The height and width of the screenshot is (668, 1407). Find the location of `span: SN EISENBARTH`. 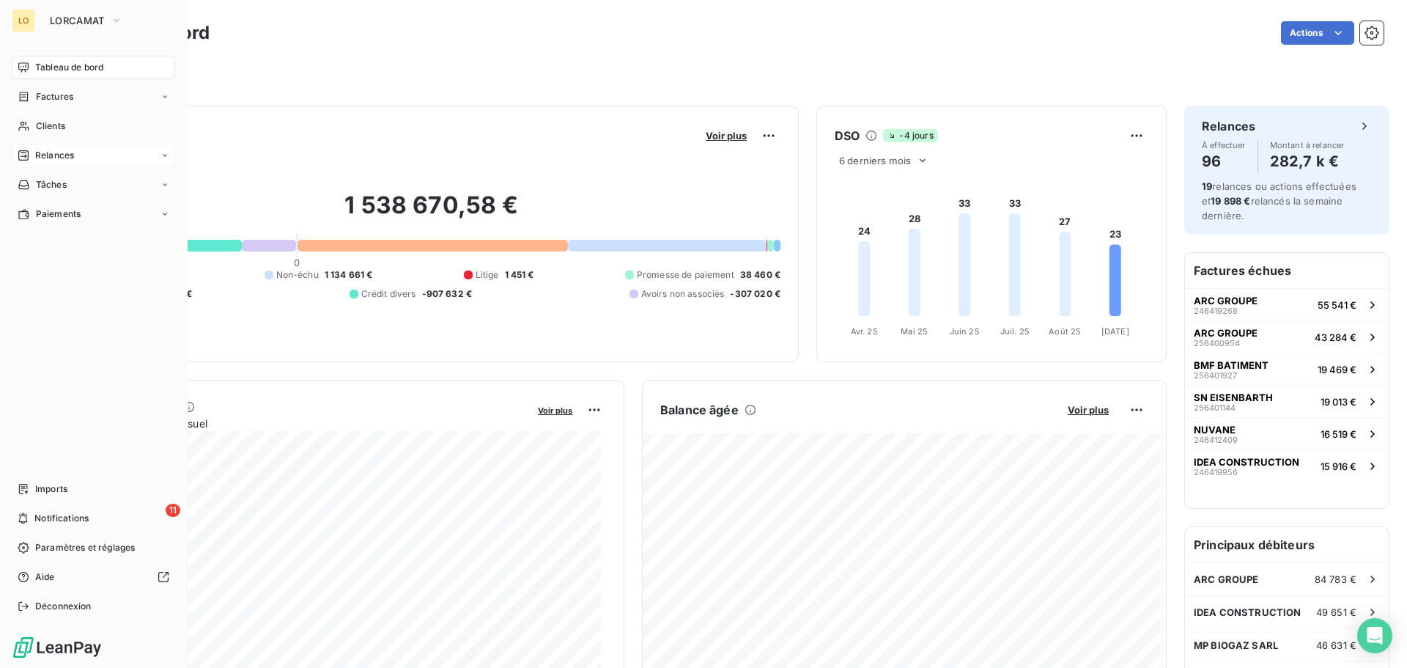

span: SN EISENBARTH is located at coordinates (1233, 397).